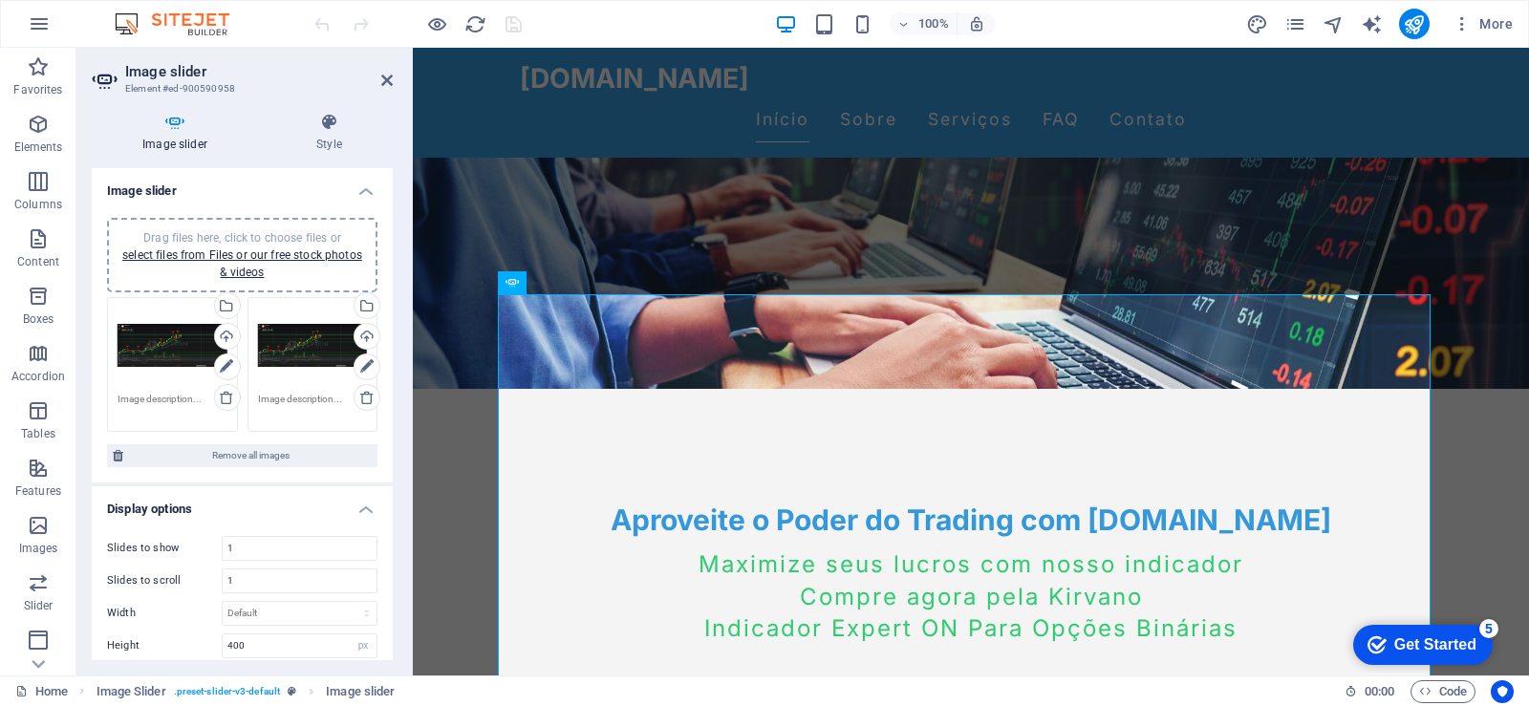 The height and width of the screenshot is (706, 1529). Describe the element at coordinates (1371, 24) in the screenshot. I see `i: AI Writer` at that location.